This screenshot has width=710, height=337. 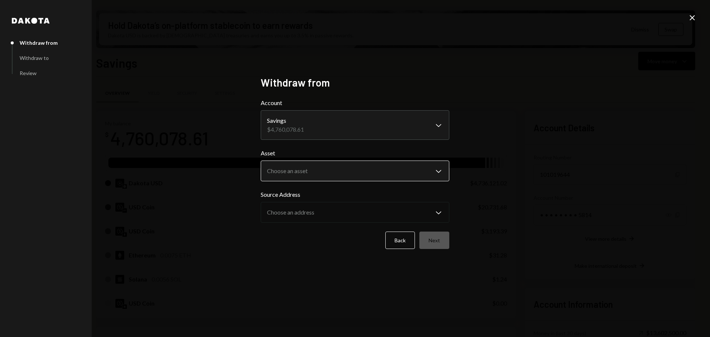 I want to click on button: Back, so click(x=400, y=240).